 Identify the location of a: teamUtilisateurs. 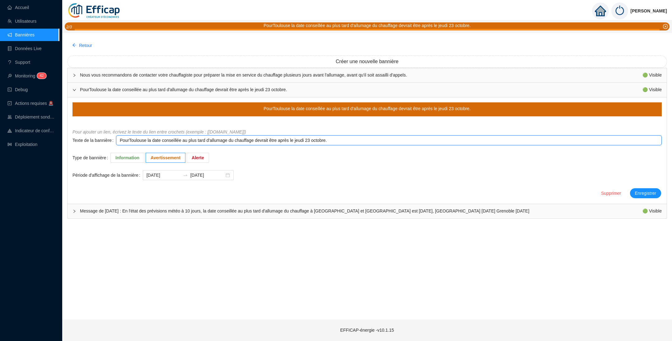
(22, 21).